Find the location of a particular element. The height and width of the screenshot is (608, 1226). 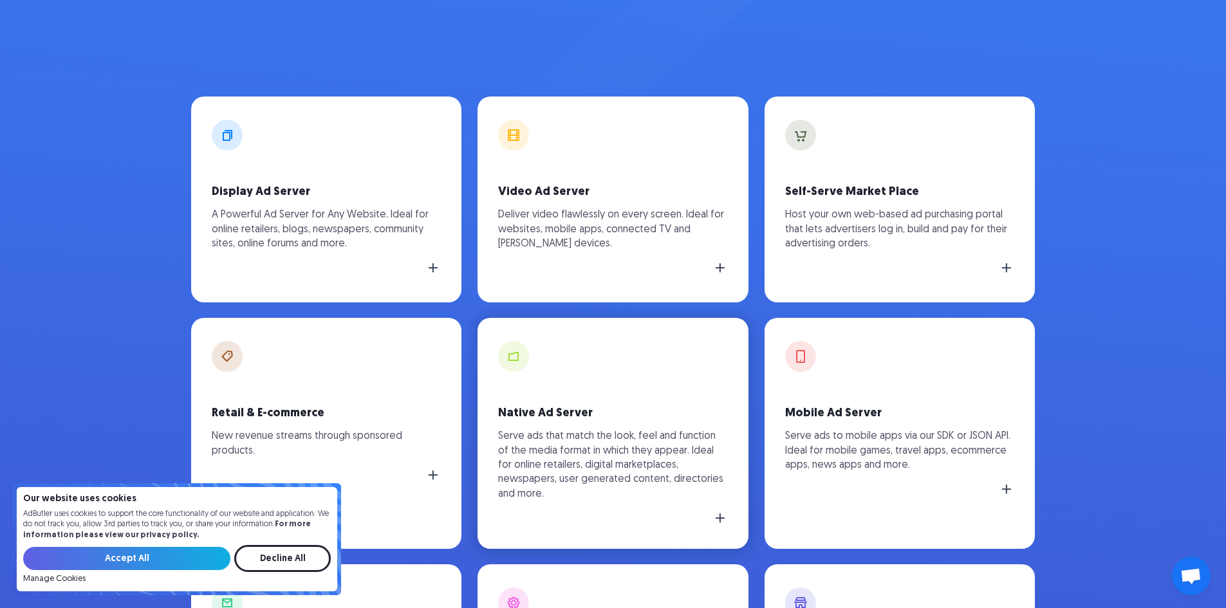

h3: Mobile Ad Server is located at coordinates (900, 413).